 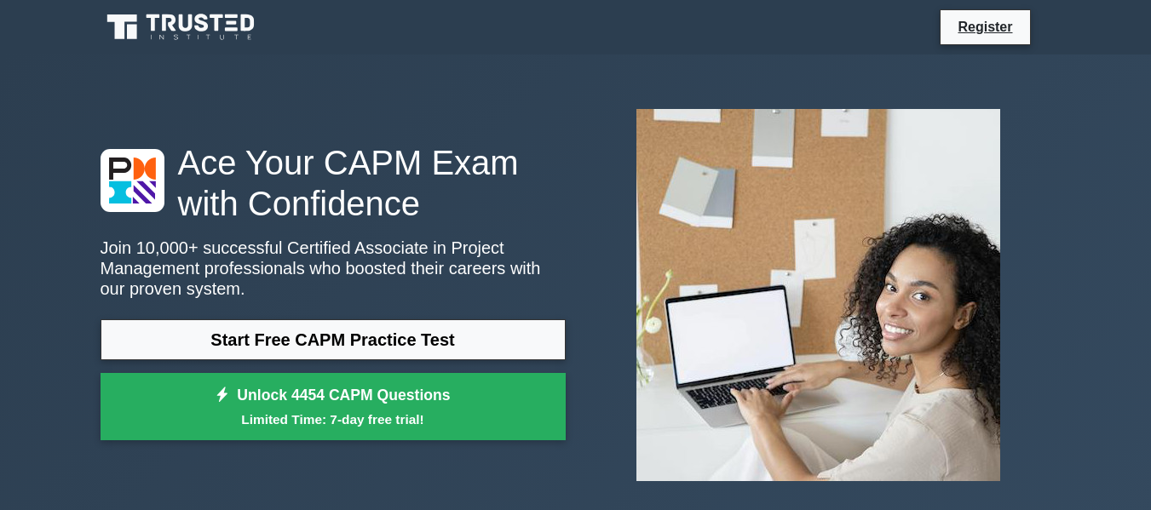 I want to click on p: Join 10,000+ successful Certified Associate in Project Management professionals who boosted their..., so click(x=333, y=268).